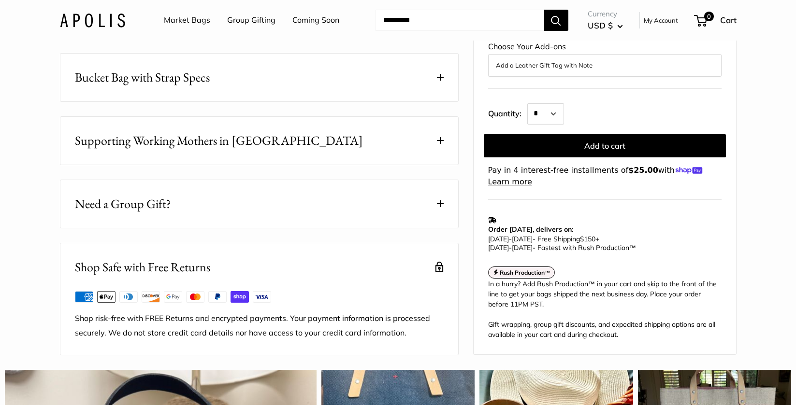 This screenshot has height=405, width=796. What do you see at coordinates (588, 239) in the screenshot?
I see `span: $150` at bounding box center [588, 239].